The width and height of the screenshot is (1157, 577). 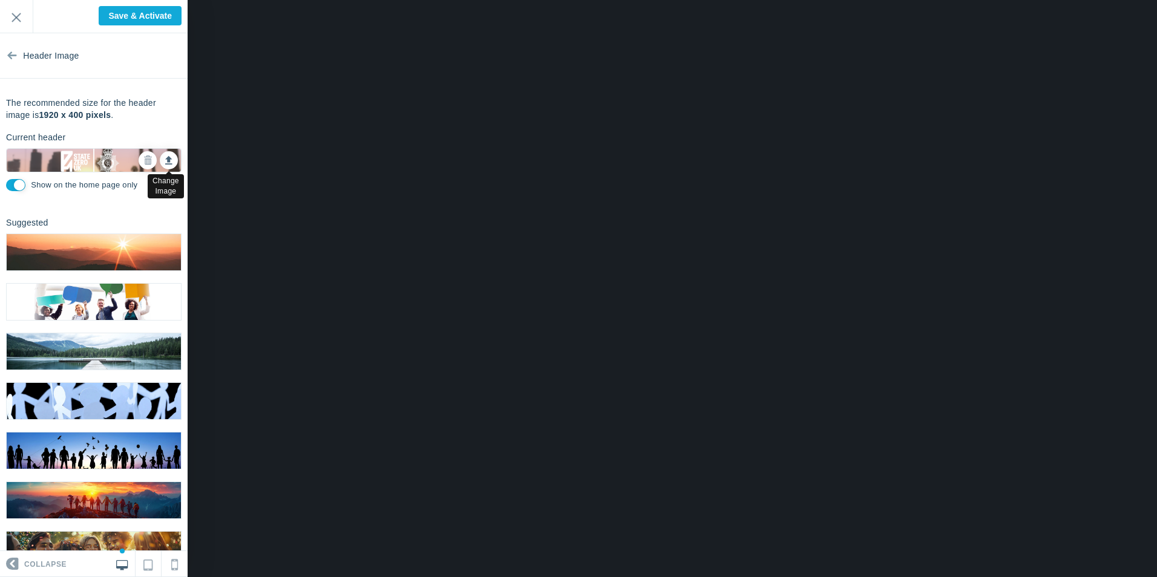 What do you see at coordinates (27, 223) in the screenshot?
I see `h6: Suggested` at bounding box center [27, 223].